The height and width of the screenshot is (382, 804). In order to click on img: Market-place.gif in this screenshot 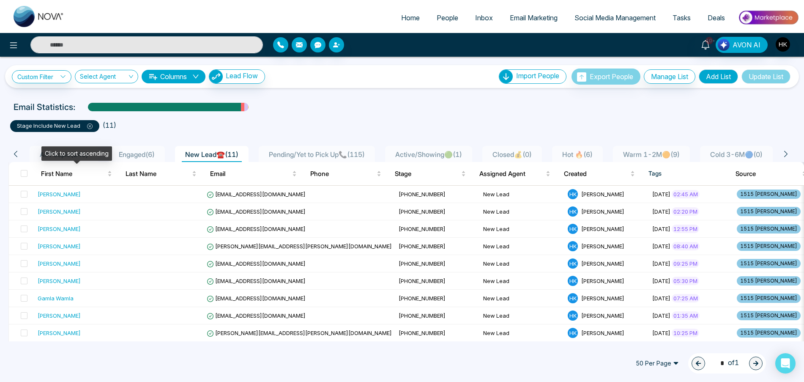, I will do `click(768, 17)`.